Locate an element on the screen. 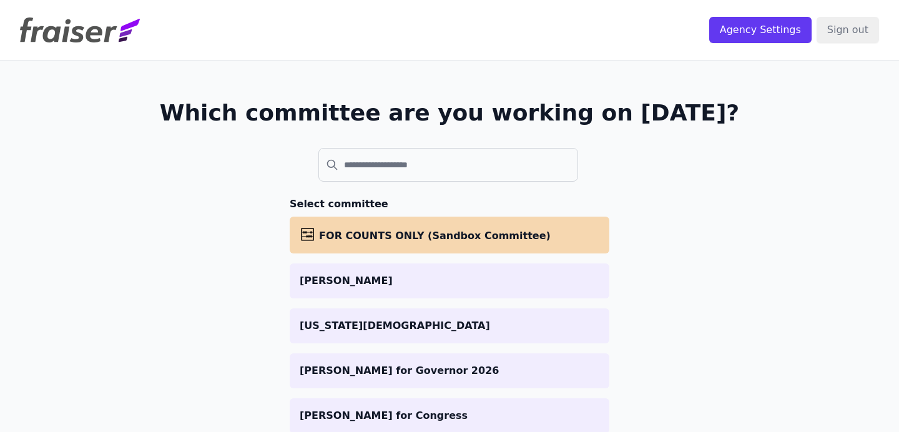 The image size is (899, 432). a: FOR COUNTS ONLY (Sandbox Committee) is located at coordinates (450, 235).